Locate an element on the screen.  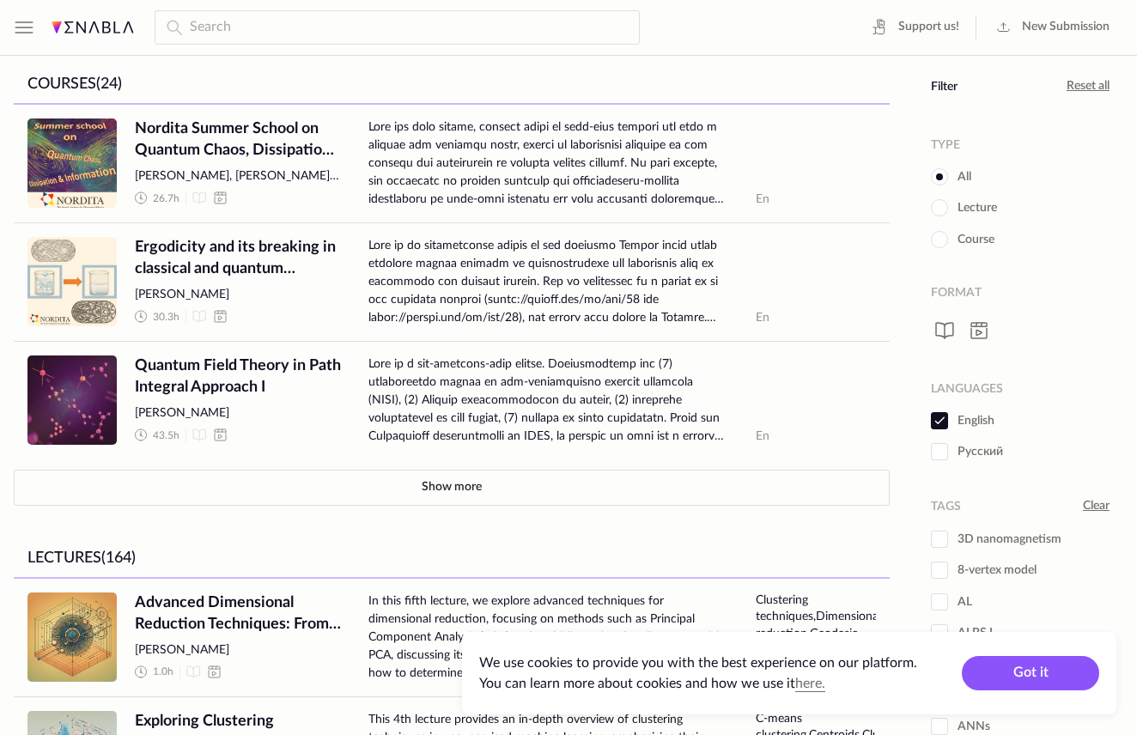
span: Courses is located at coordinates (62, 84).